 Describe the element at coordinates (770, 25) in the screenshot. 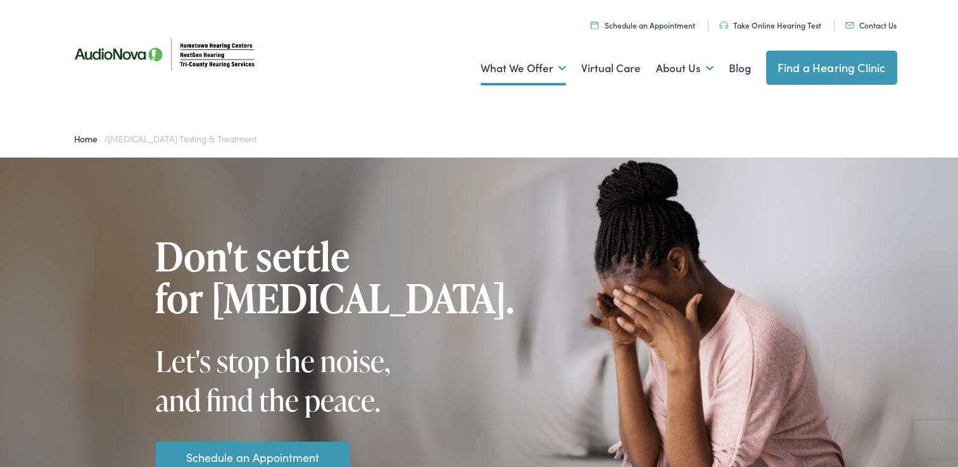

I see `a: Take Online Hearing Test` at that location.